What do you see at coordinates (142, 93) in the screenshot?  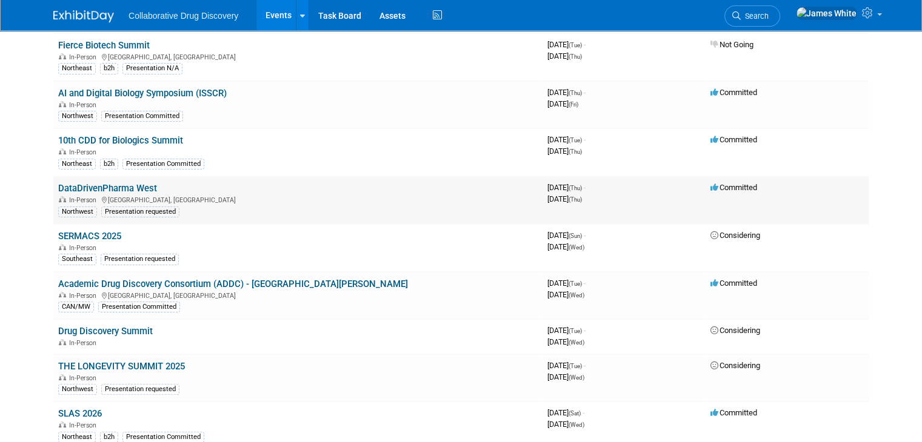 I see `a: AI and Digital Biology Symposium (ISSCR)` at bounding box center [142, 93].